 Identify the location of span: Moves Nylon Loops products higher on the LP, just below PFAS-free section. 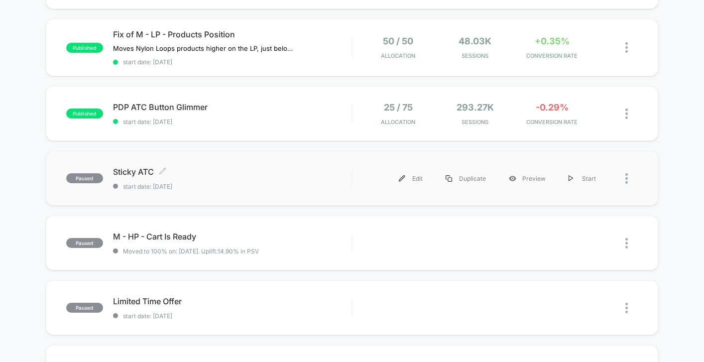
(205, 48).